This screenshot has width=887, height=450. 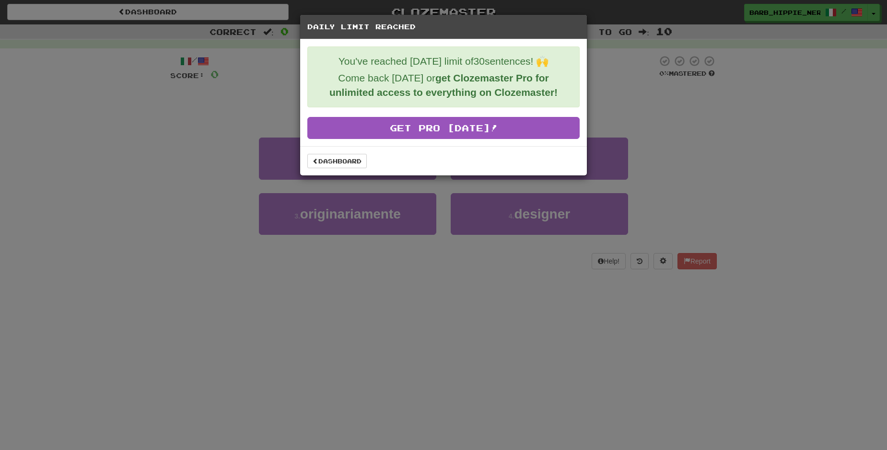 I want to click on h5: Daily Limit Reached, so click(x=443, y=27).